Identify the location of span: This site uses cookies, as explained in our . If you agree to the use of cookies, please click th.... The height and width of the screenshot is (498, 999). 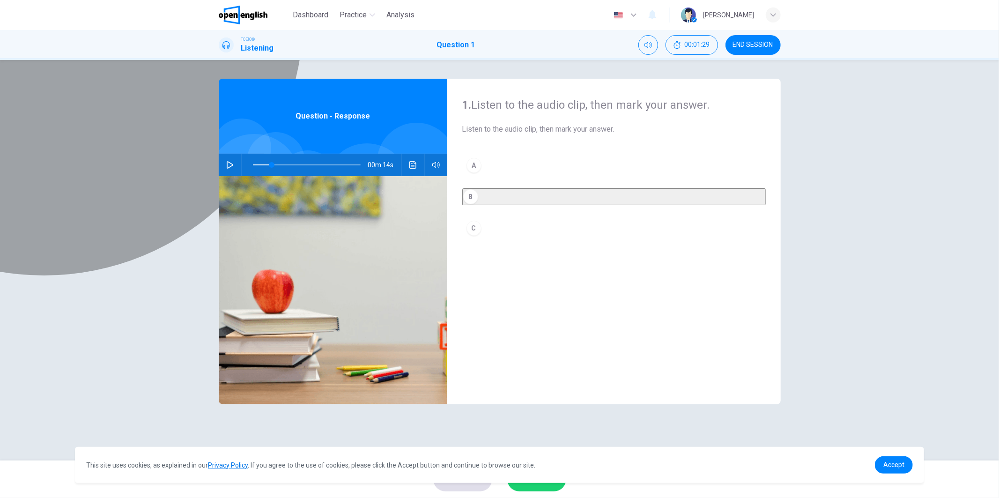
(311, 465).